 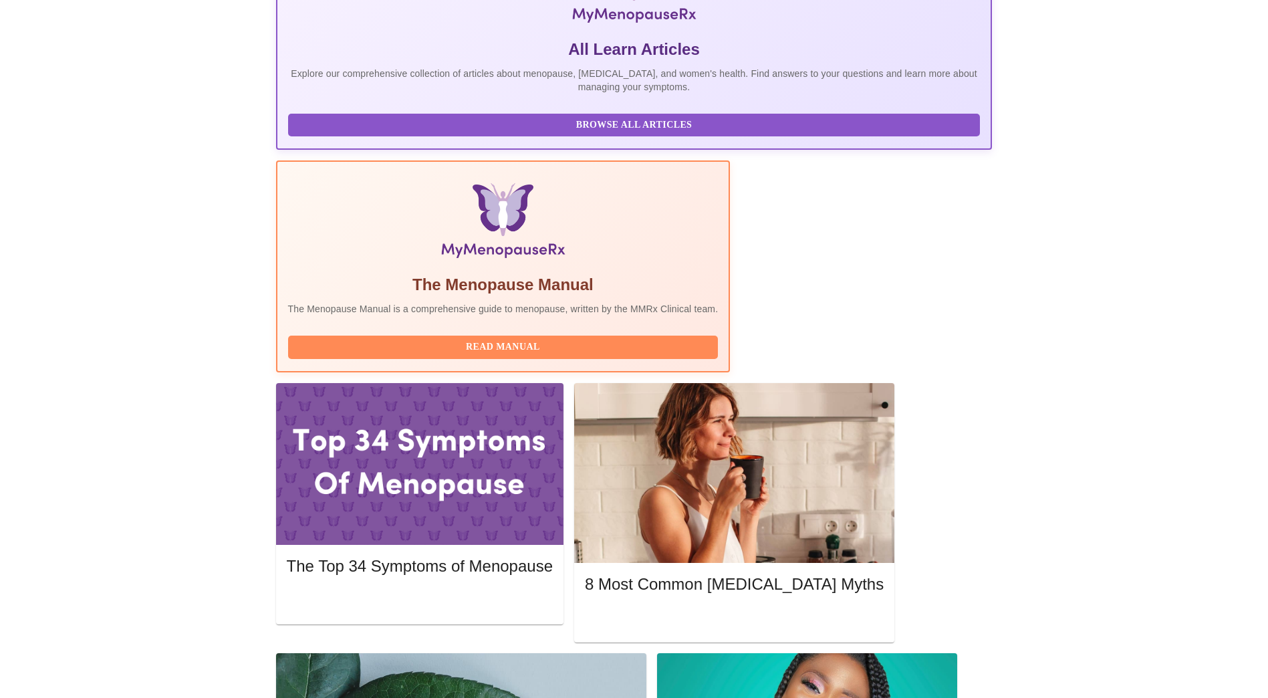 What do you see at coordinates (503, 309) in the screenshot?
I see `p: The Menopause Manual is a comprehensive guide to menopause, written by the MMRx Clinical team.` at bounding box center [503, 309].